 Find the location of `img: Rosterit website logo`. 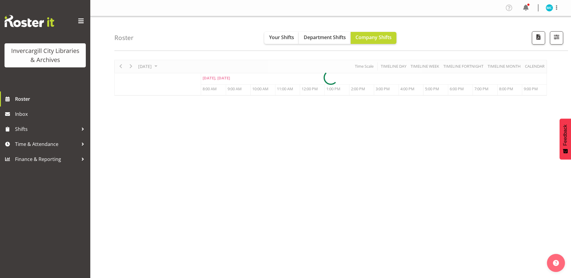

img: Rosterit website logo is located at coordinates (29, 21).